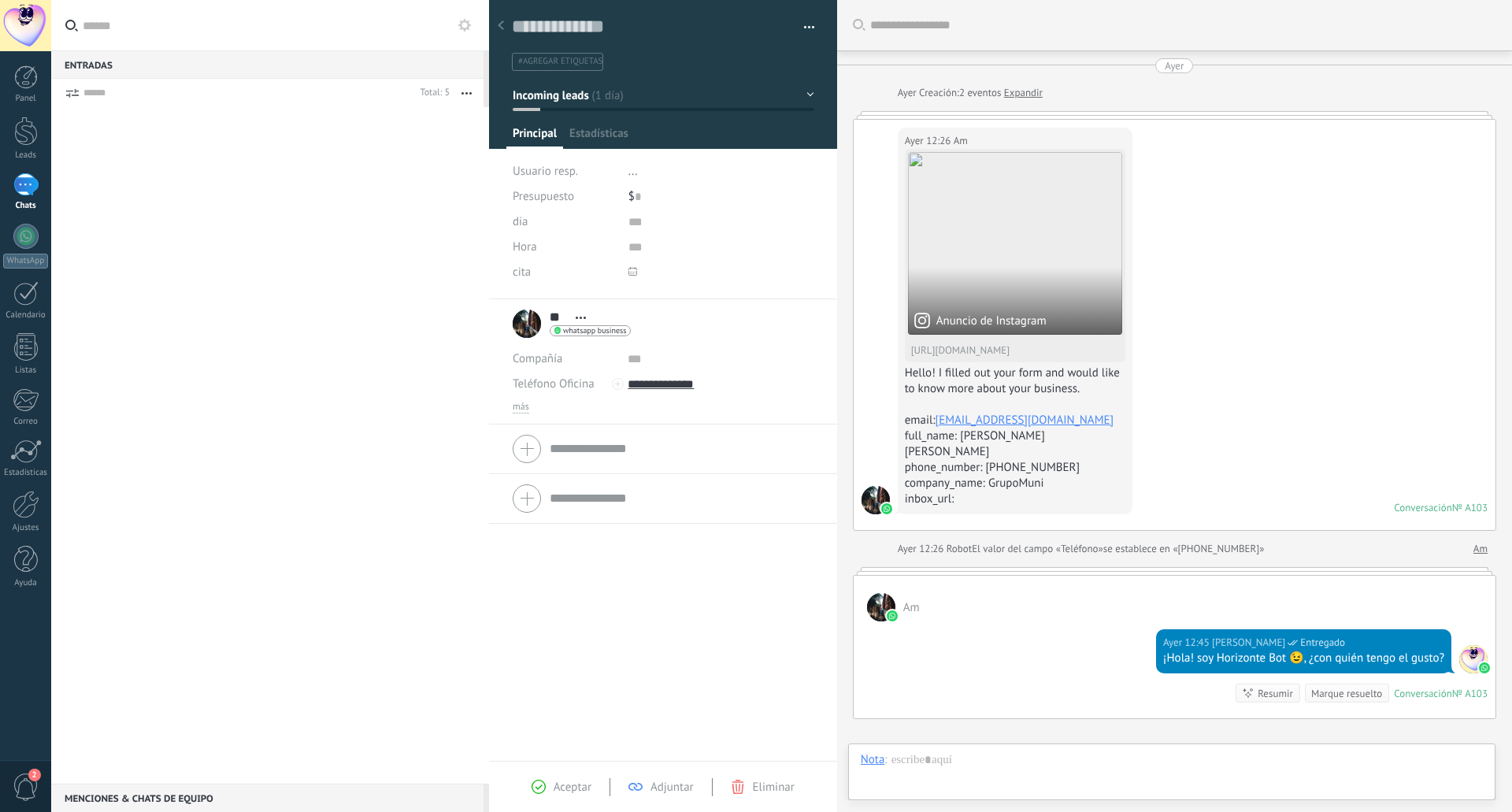 Image resolution: width=1512 pixels, height=812 pixels. Describe the element at coordinates (35, 775) in the screenshot. I see `span: 2` at that location.